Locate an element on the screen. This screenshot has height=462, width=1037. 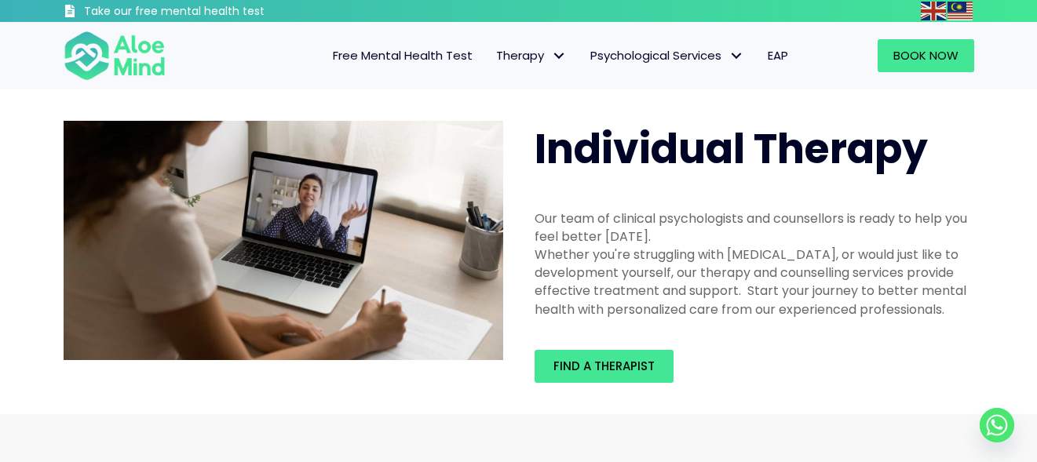
a: Take our free mental health test is located at coordinates (206, 13).